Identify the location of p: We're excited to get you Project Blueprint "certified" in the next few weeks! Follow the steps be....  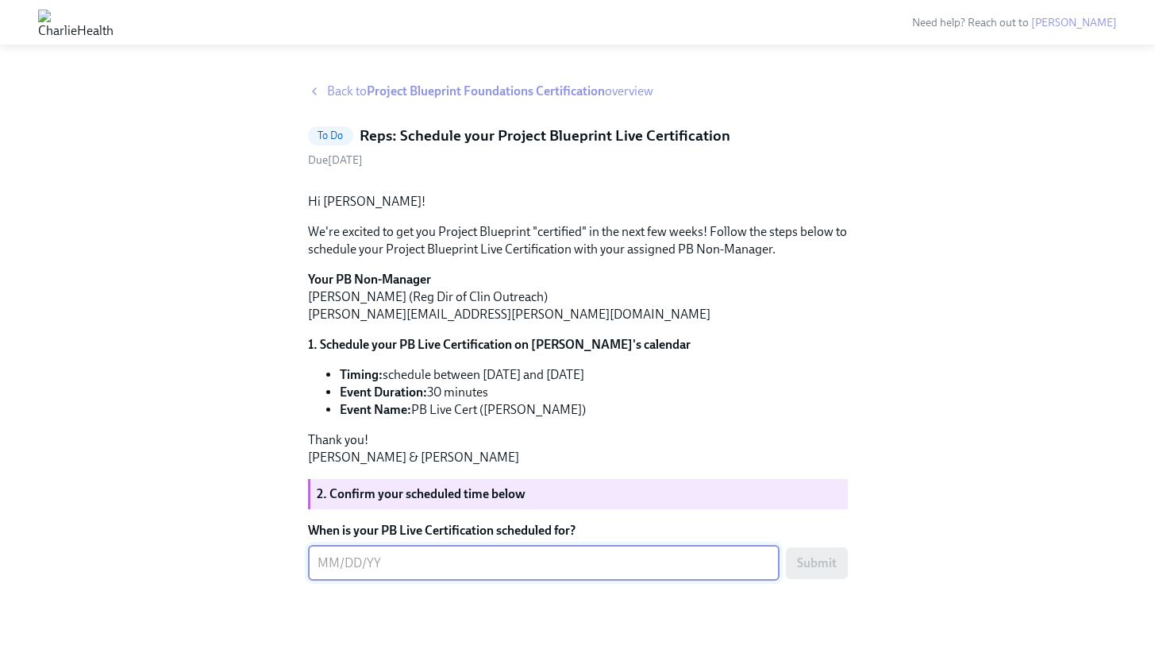
(578, 241).